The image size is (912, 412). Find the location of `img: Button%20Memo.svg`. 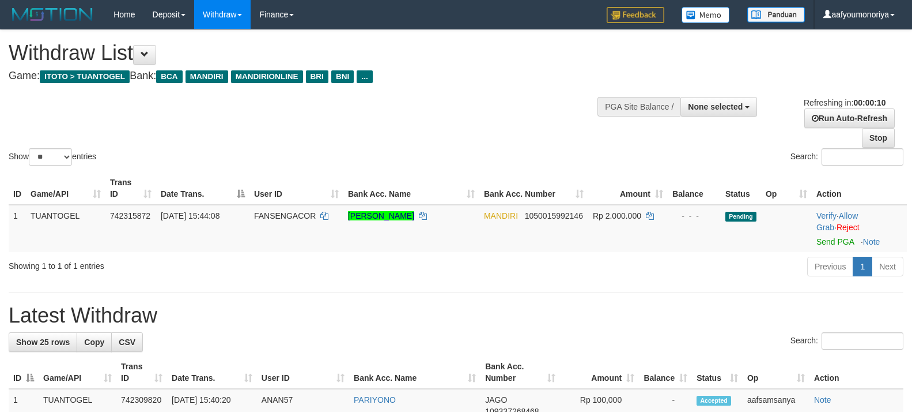

img: Button%20Memo.svg is located at coordinates (706, 15).